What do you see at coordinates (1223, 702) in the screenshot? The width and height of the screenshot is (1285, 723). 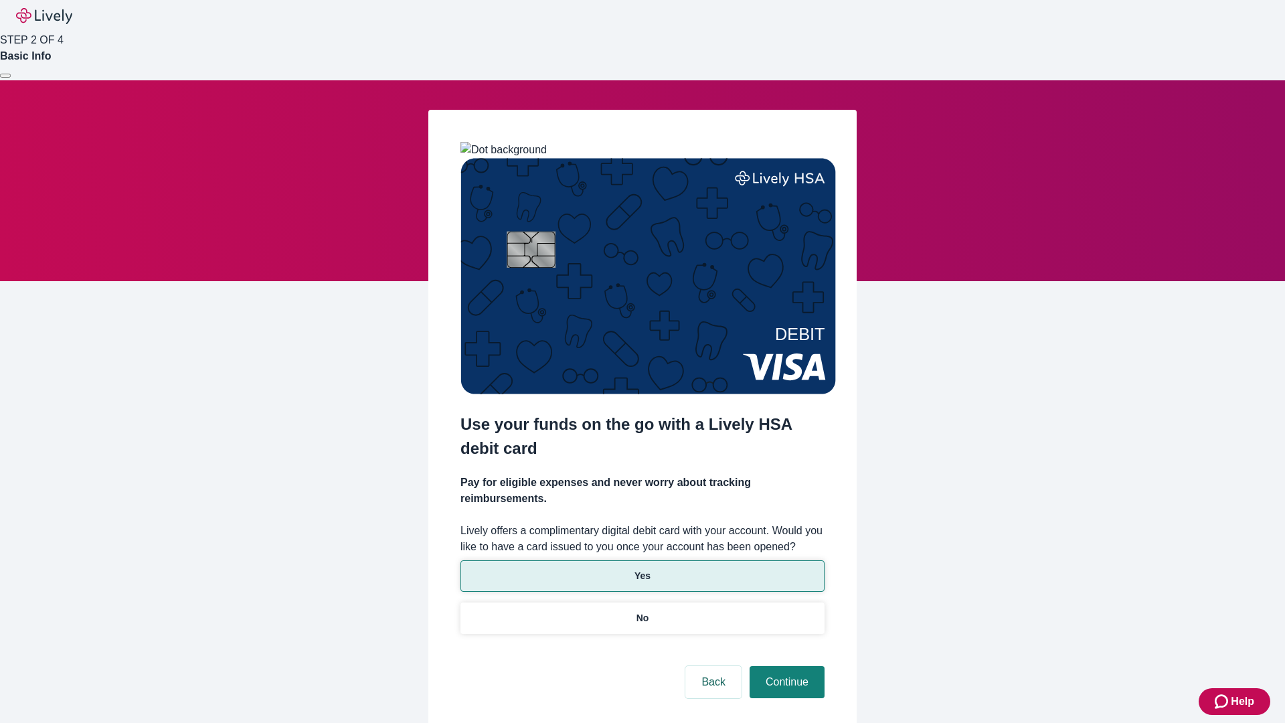 I see `svg: Zendesk support icon` at bounding box center [1223, 702].